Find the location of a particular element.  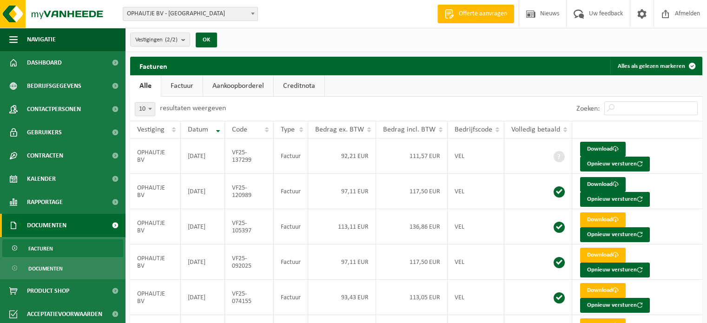

td: VF25-074155 is located at coordinates (249, 298).